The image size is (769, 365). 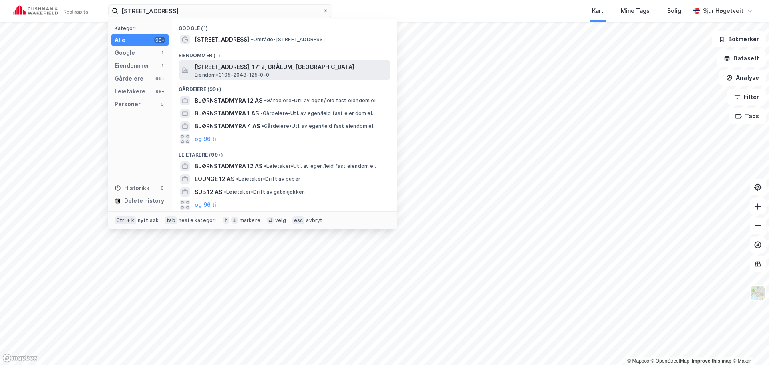 I want to click on input: Søk på adresse, matrikkel, gårdeiere, leietakere eller personer, so click(x=220, y=11).